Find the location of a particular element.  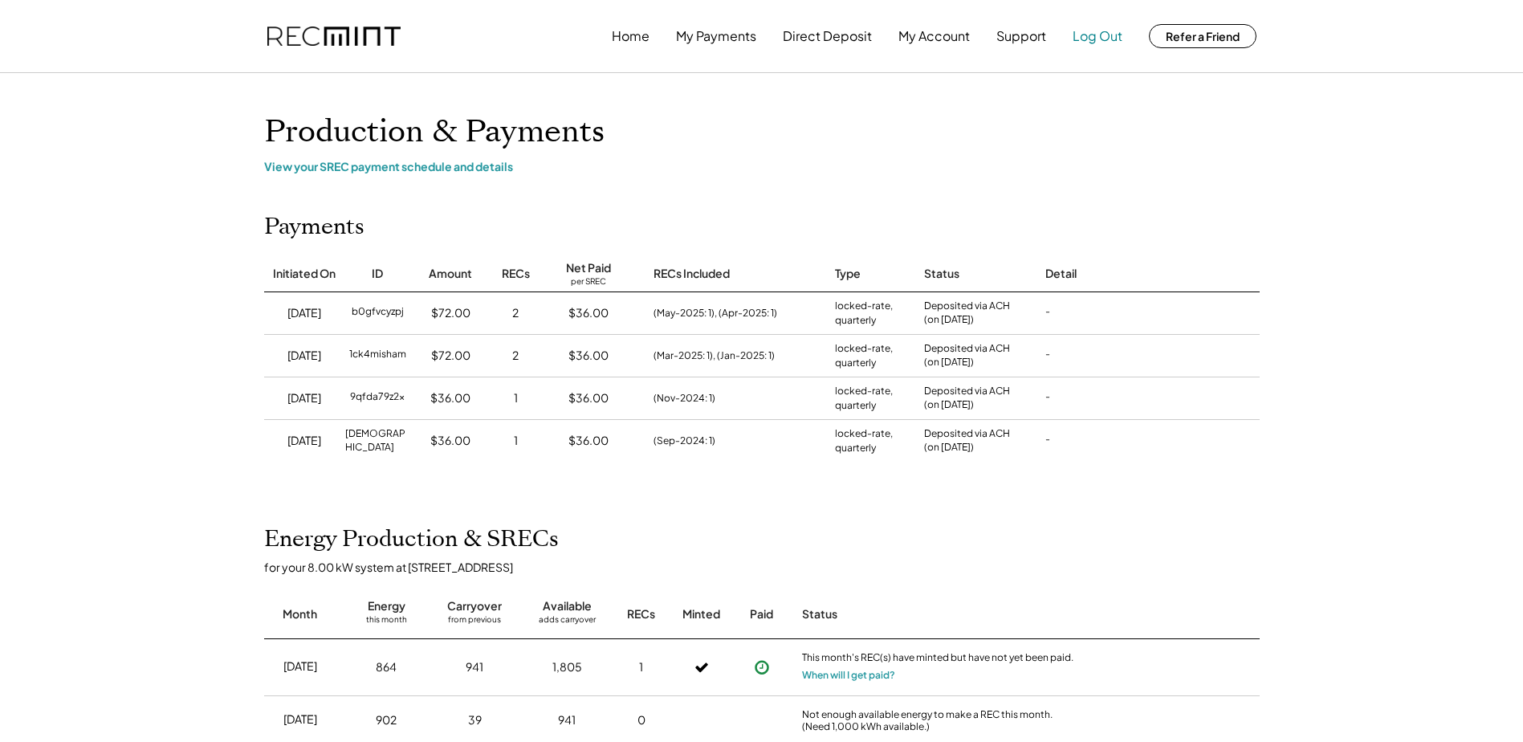

button: When will I get paid? is located at coordinates (849, 675).